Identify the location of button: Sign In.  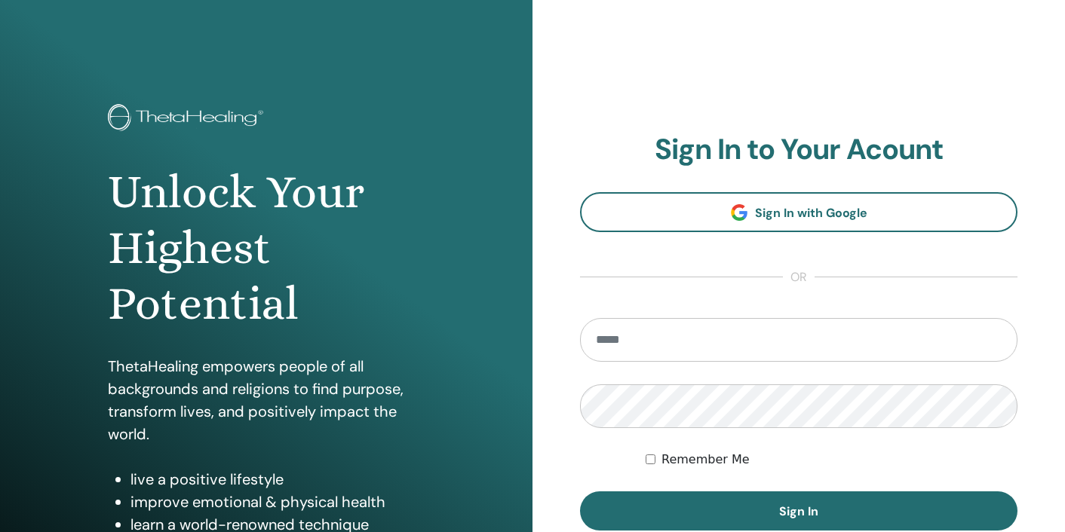
(799, 511).